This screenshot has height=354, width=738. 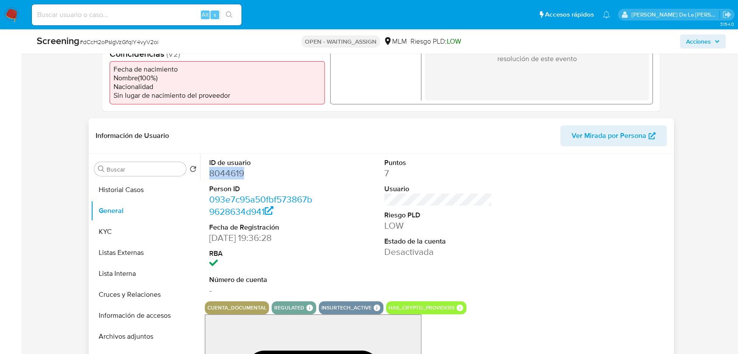 I want to click on dd: LOW, so click(x=438, y=226).